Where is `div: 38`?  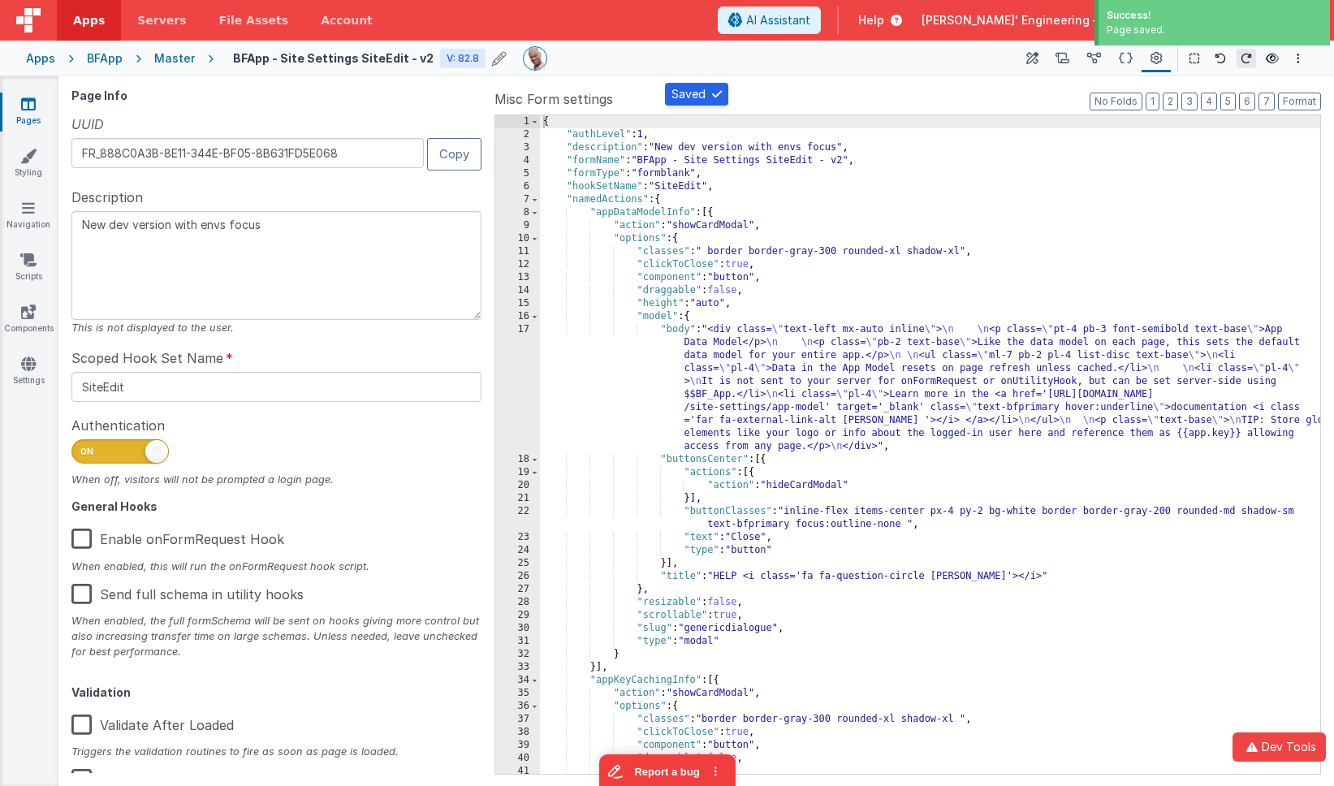
div: 38 is located at coordinates (517, 732).